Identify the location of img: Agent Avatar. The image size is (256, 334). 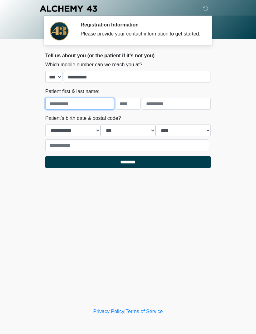
(59, 31).